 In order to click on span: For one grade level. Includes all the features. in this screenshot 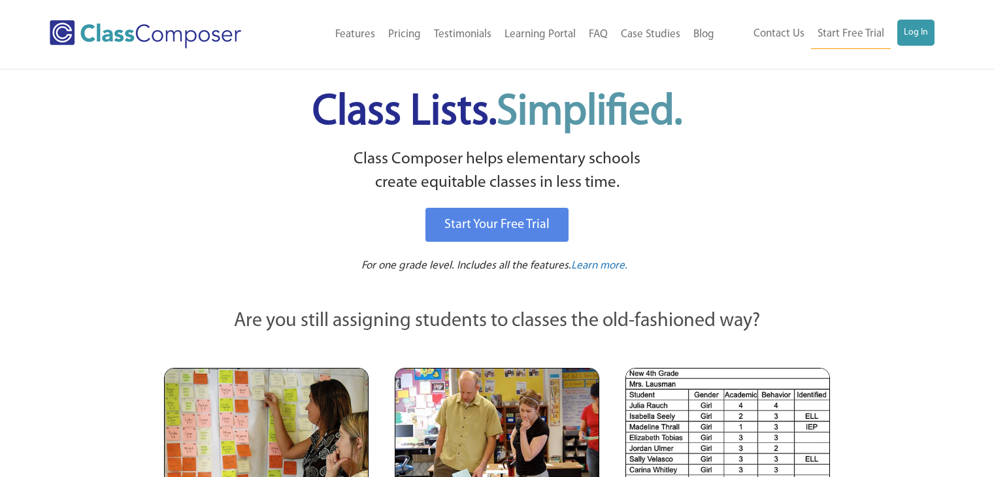, I will do `click(466, 265)`.